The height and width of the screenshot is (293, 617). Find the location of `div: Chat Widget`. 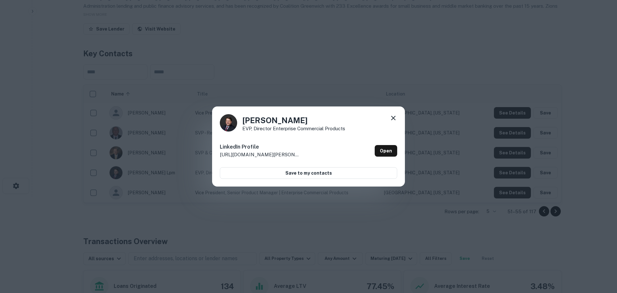

div: Chat Widget is located at coordinates (601, 257).